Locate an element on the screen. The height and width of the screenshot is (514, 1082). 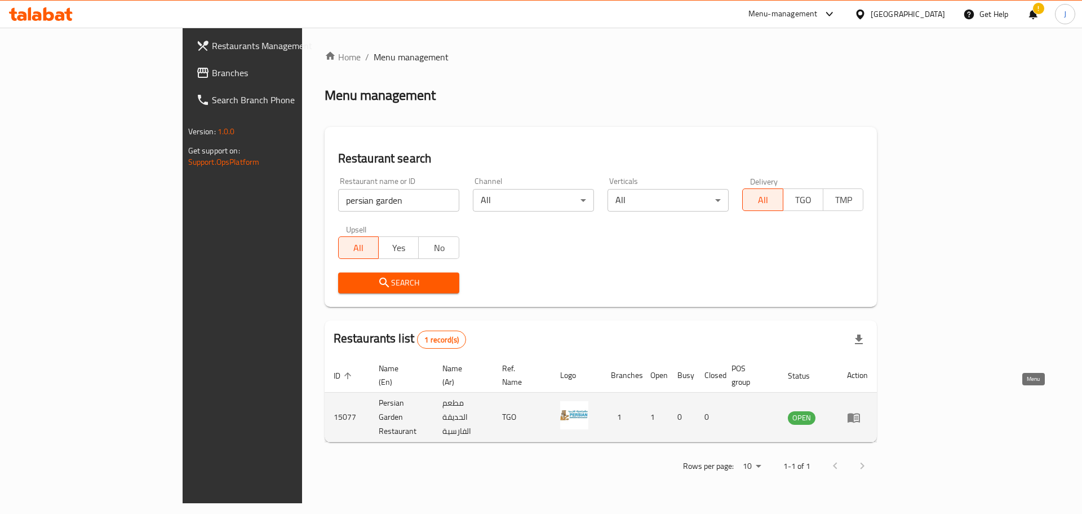
th: Action is located at coordinates (857, 375).